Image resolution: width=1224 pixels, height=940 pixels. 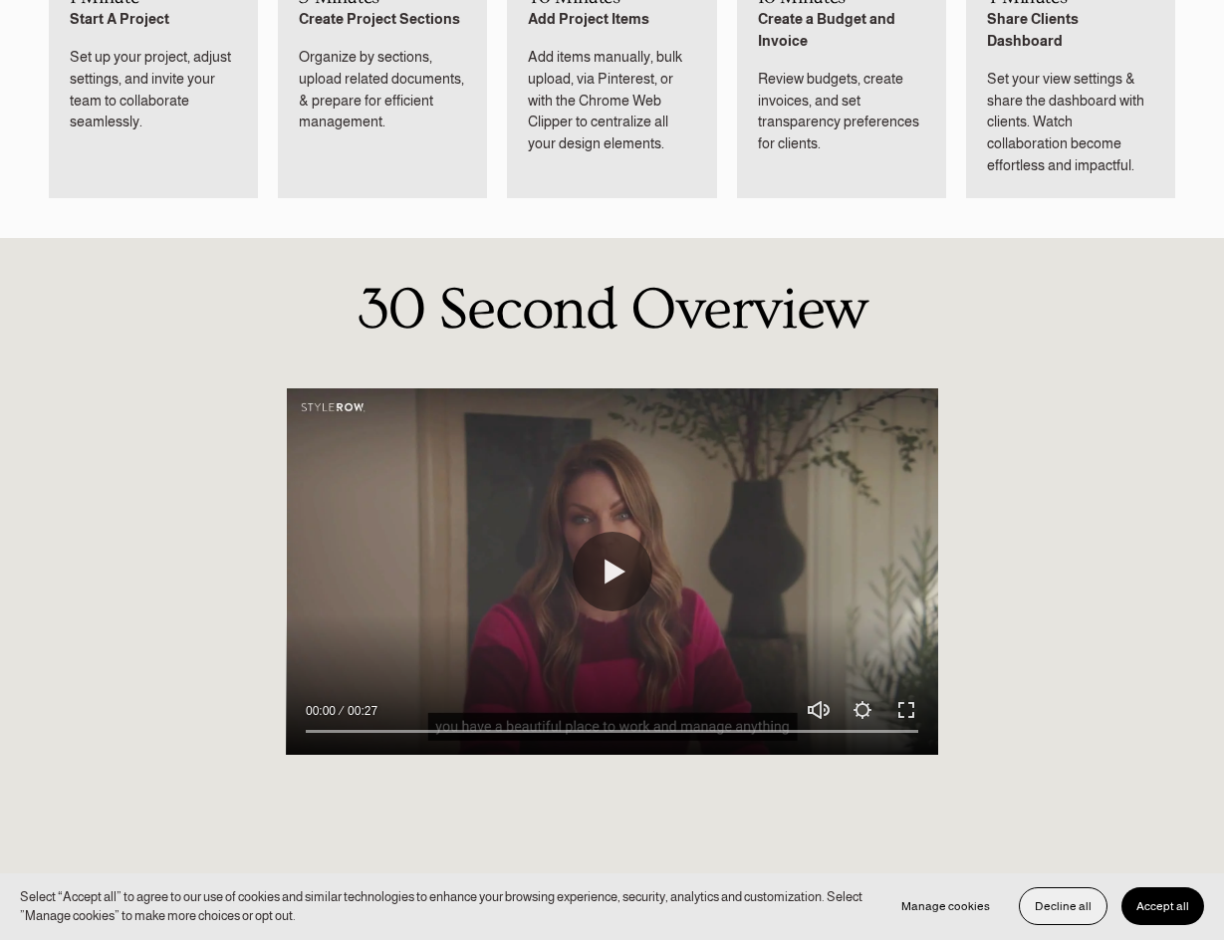 I want to click on span: Accept all, so click(x=1162, y=906).